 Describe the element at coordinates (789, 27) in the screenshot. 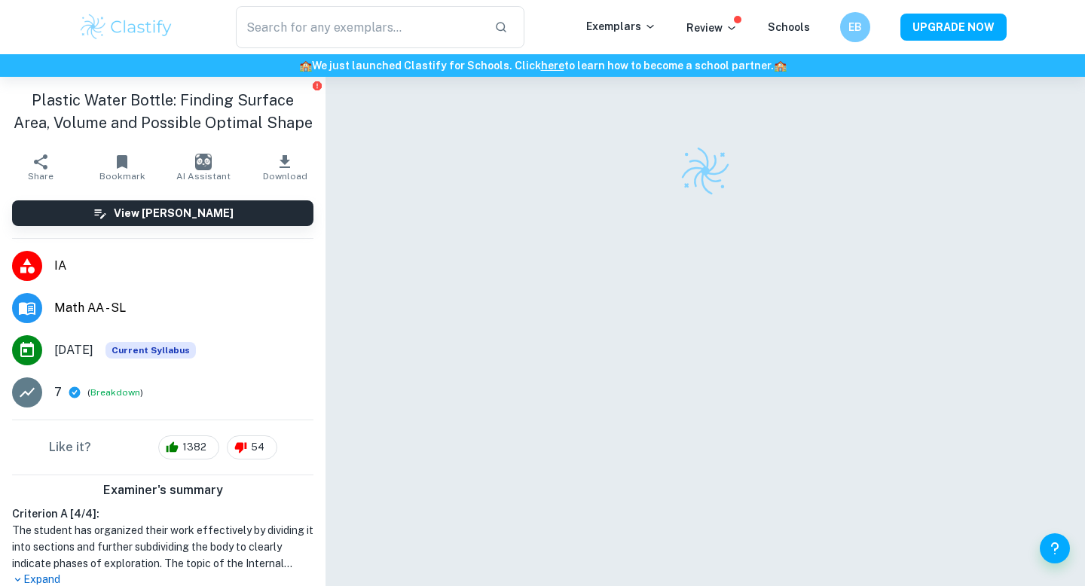

I see `a: Schools` at that location.